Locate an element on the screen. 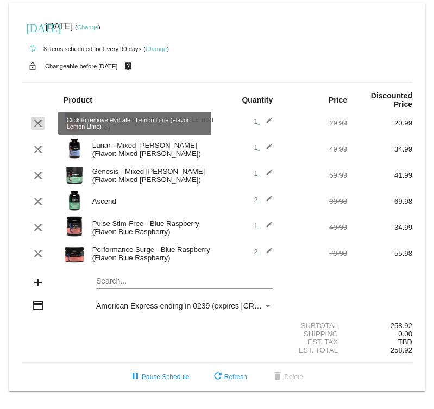  div: Est. Total is located at coordinates (314, 350).